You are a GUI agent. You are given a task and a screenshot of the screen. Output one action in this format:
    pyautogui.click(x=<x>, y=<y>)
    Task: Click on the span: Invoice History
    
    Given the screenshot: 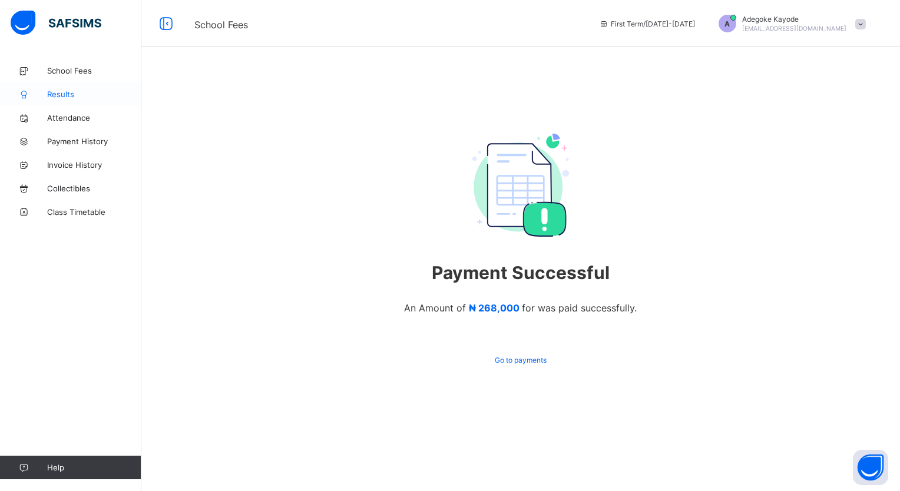 What is the action you would take?
    pyautogui.click(x=94, y=165)
    